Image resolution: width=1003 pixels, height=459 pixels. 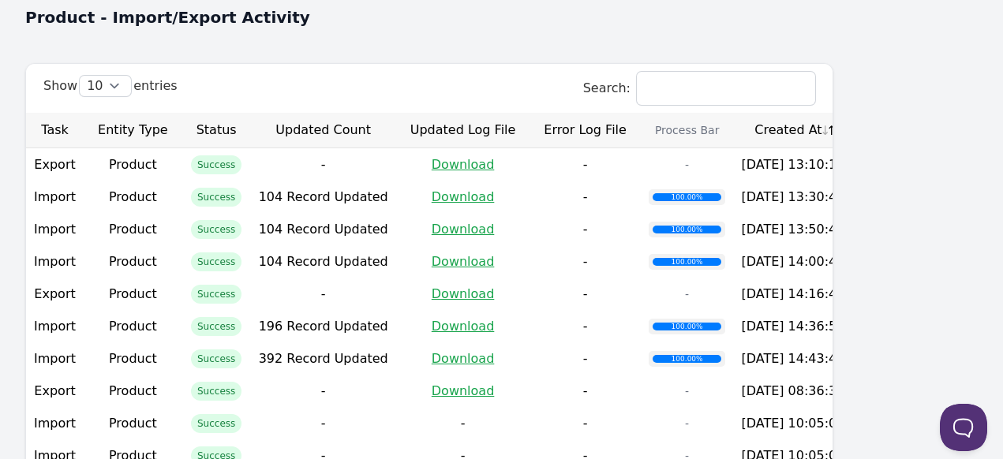 What do you see at coordinates (324, 358) in the screenshot?
I see `span: 392 Record Updated` at bounding box center [324, 358].